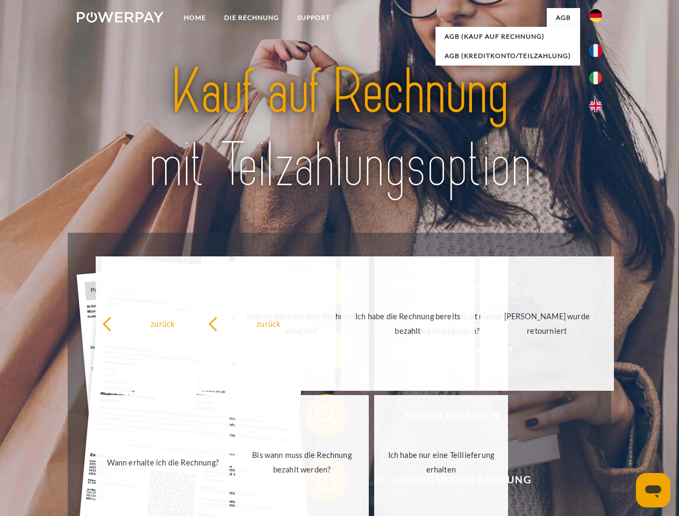 The image size is (679, 516). Describe the element at coordinates (596, 106) in the screenshot. I see `img: en` at that location.